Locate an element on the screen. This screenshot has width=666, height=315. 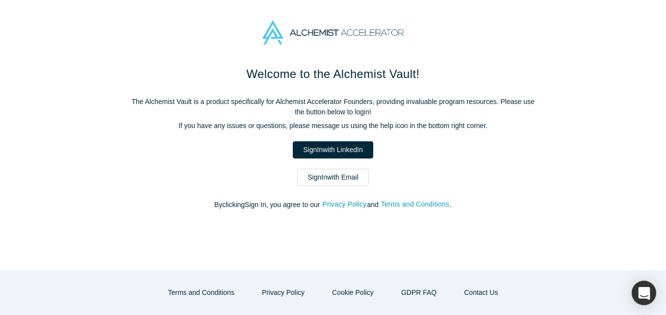
button: Contact Us is located at coordinates (481, 292).